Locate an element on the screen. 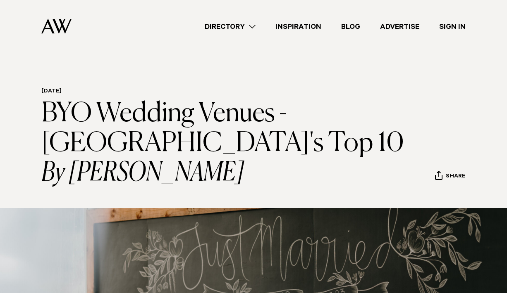 The image size is (507, 293). img: Auckland Weddings Logo is located at coordinates (56, 26).